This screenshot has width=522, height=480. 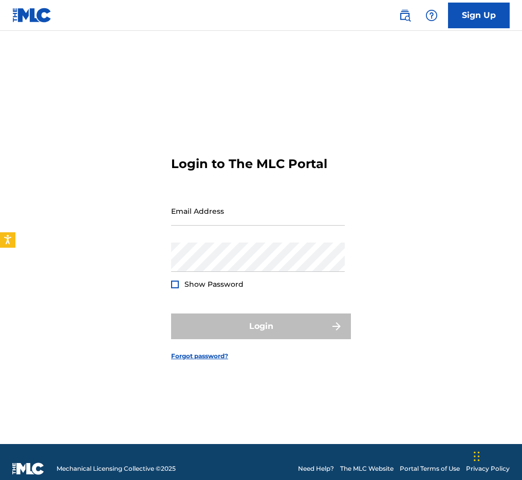 I want to click on img: MLC Logo, so click(x=32, y=15).